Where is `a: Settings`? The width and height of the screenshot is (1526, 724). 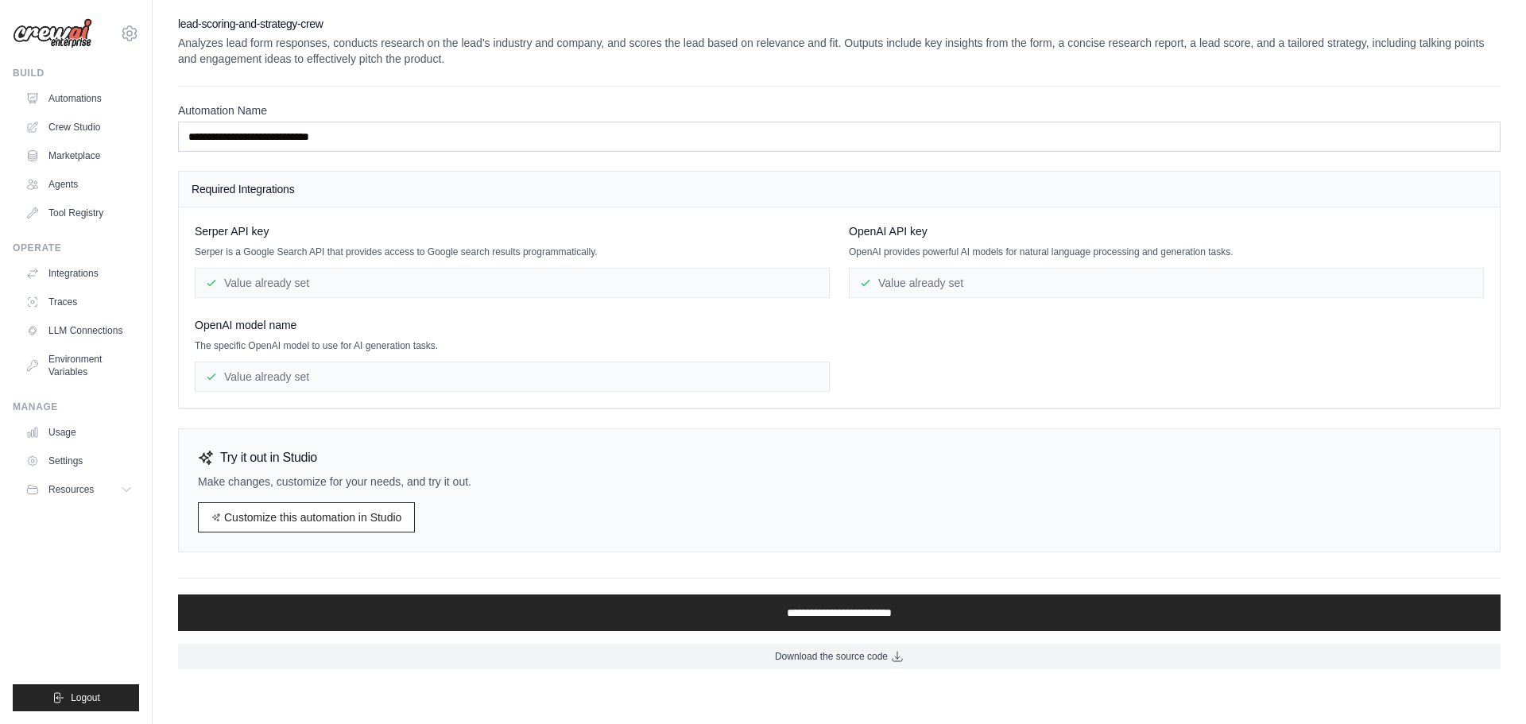
a: Settings is located at coordinates (79, 461).